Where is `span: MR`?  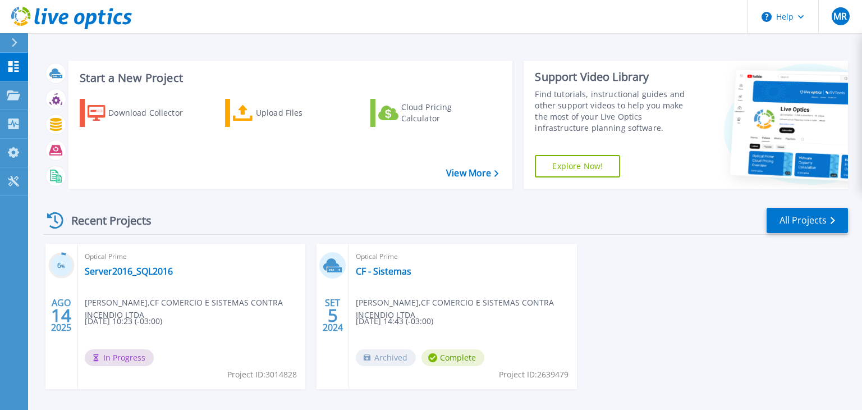
span: MR is located at coordinates (841, 16).